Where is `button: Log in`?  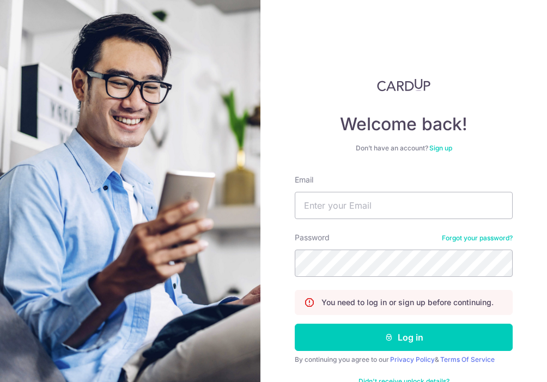 button: Log in is located at coordinates (404, 337).